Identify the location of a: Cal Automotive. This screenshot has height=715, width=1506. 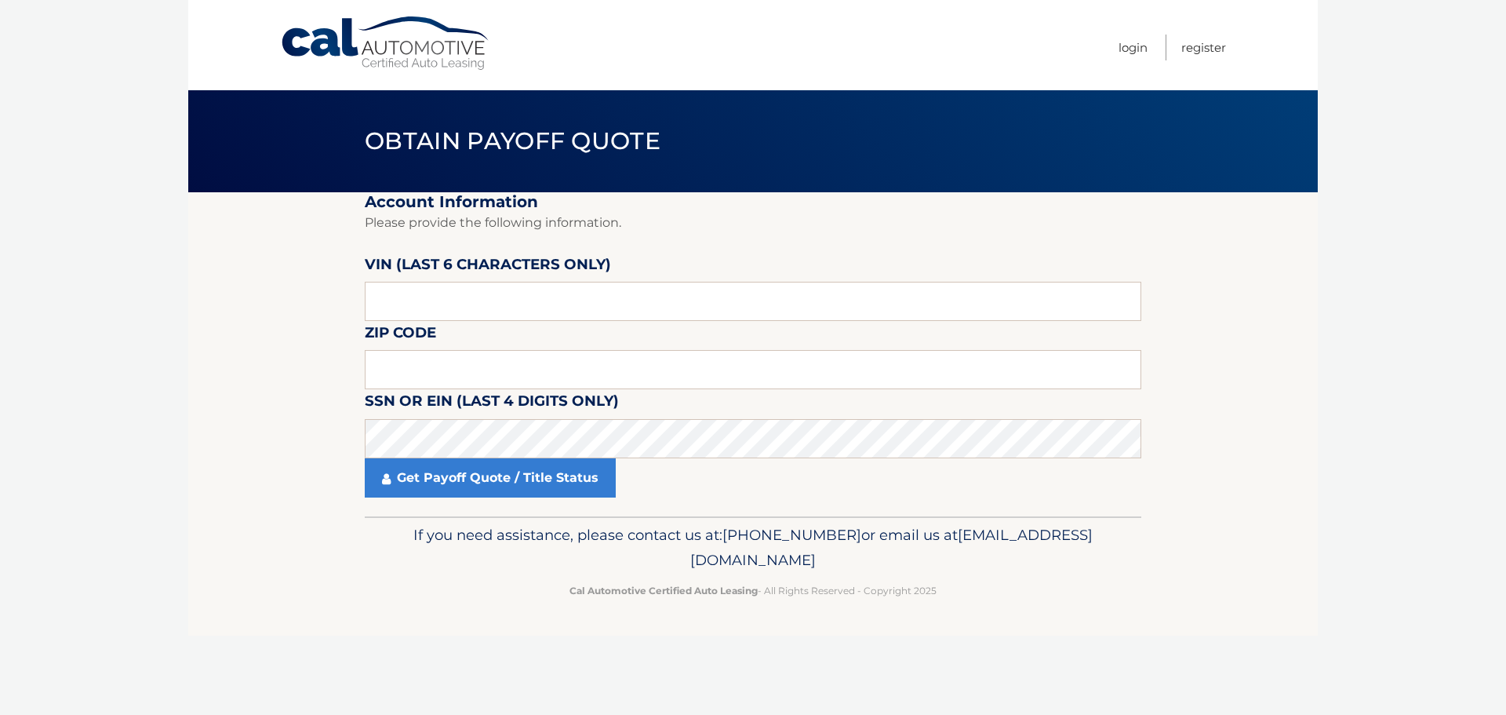
(386, 43).